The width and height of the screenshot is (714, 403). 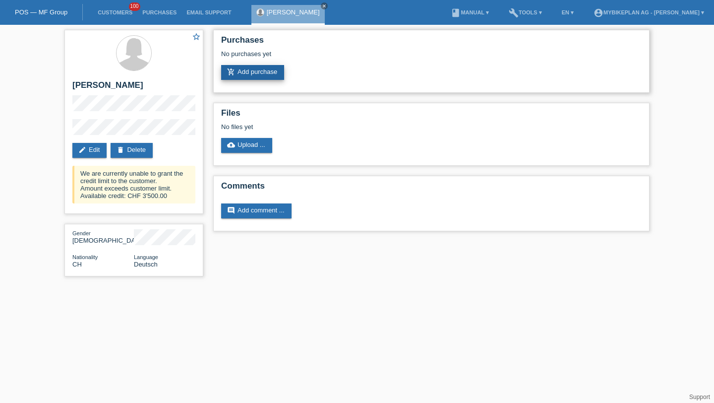 What do you see at coordinates (700, 397) in the screenshot?
I see `a: Support` at bounding box center [700, 397].